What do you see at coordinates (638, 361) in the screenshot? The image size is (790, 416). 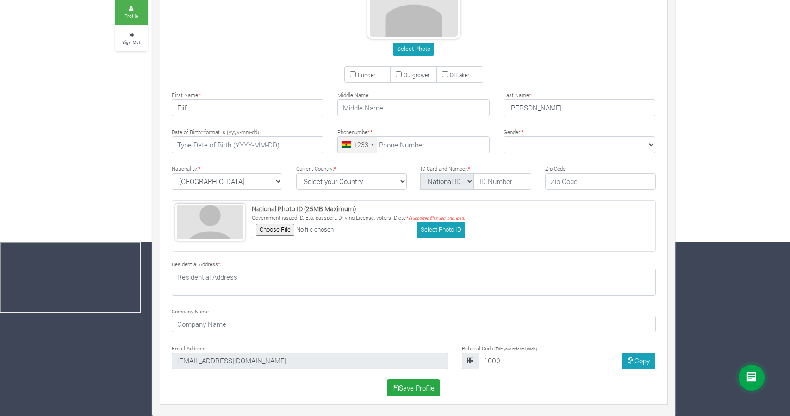 I see `button: Copy` at bounding box center [638, 361].